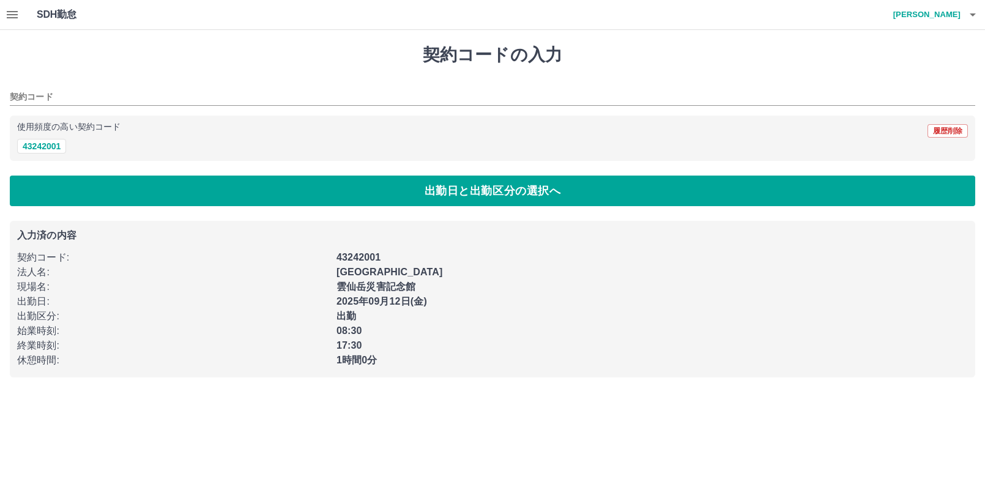  I want to click on b: 1時間0分, so click(357, 360).